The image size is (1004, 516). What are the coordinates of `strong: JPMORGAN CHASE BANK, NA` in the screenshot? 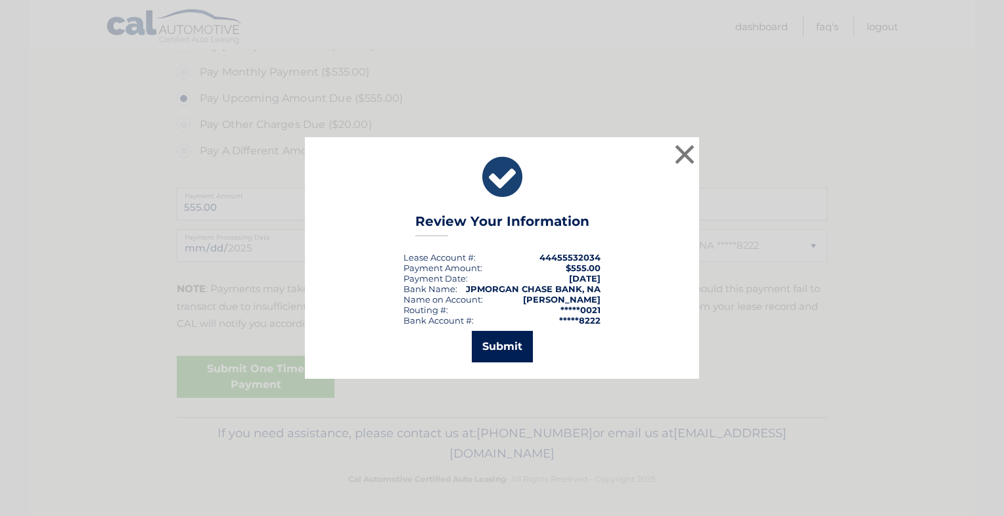 It's located at (533, 289).